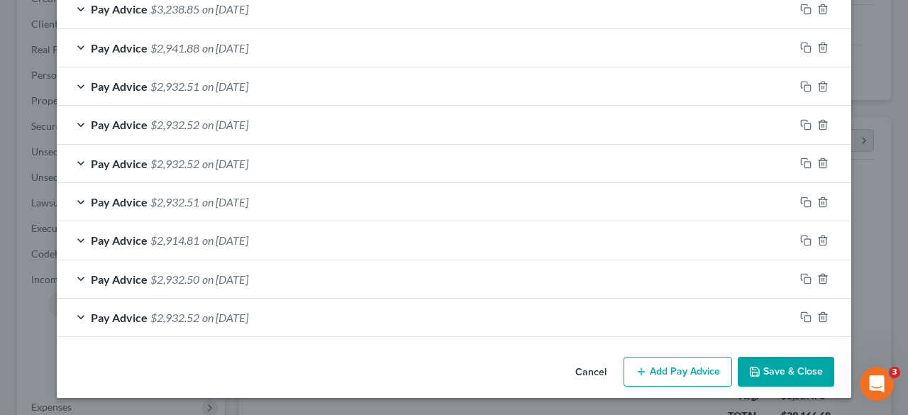  What do you see at coordinates (786, 372) in the screenshot?
I see `button: Save & Close` at bounding box center [786, 372].